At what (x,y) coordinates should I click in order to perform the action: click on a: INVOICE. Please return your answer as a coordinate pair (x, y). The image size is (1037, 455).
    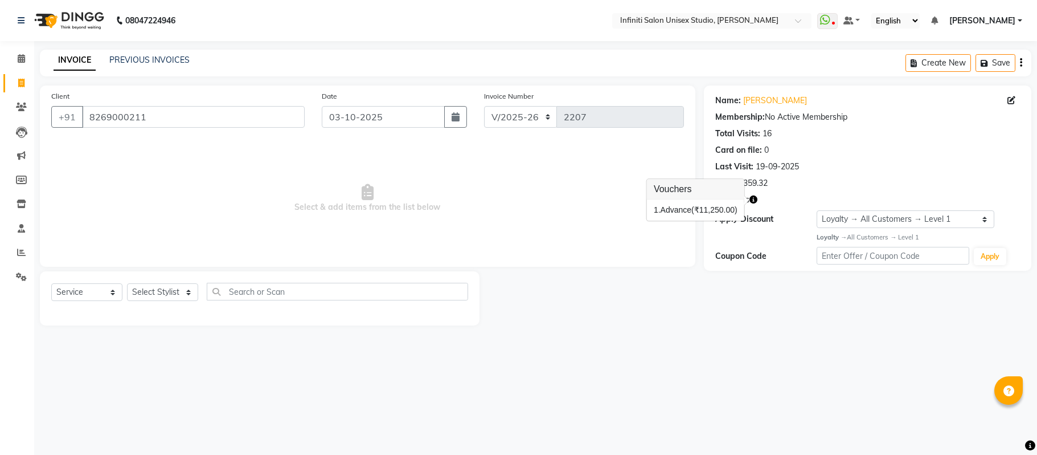
    Looking at the image, I should click on (75, 60).